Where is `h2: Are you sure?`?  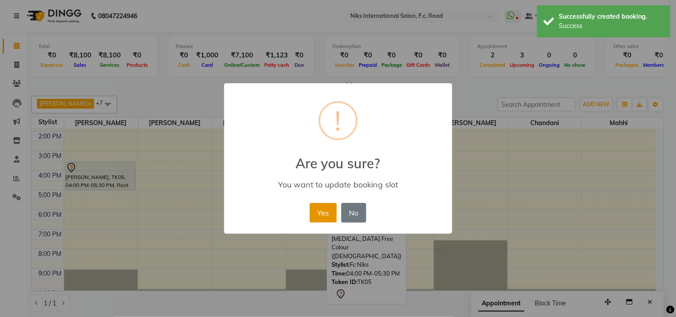 h2: Are you sure? is located at coordinates (338, 158).